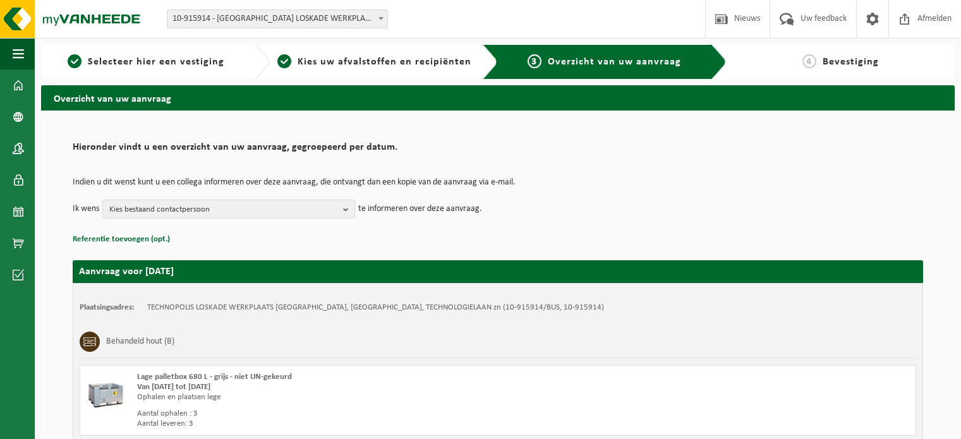 The height and width of the screenshot is (439, 961). Describe the element at coordinates (498, 150) in the screenshot. I see `h2: Hieronder vindt u een overzicht van uw aanvraag, gegroepeerd per datum.` at that location.